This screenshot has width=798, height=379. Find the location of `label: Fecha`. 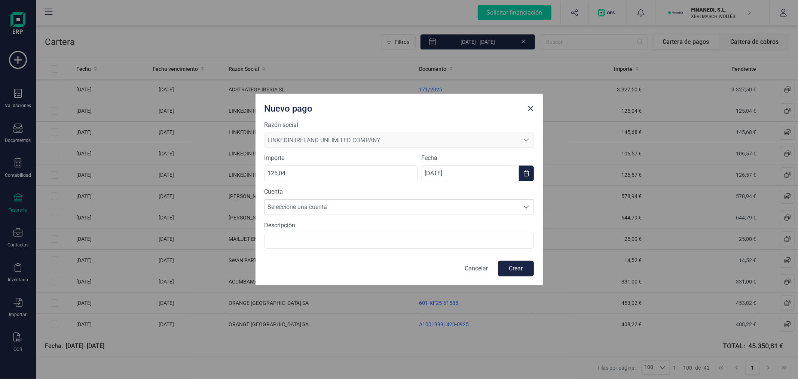

label: Fecha is located at coordinates (478, 158).